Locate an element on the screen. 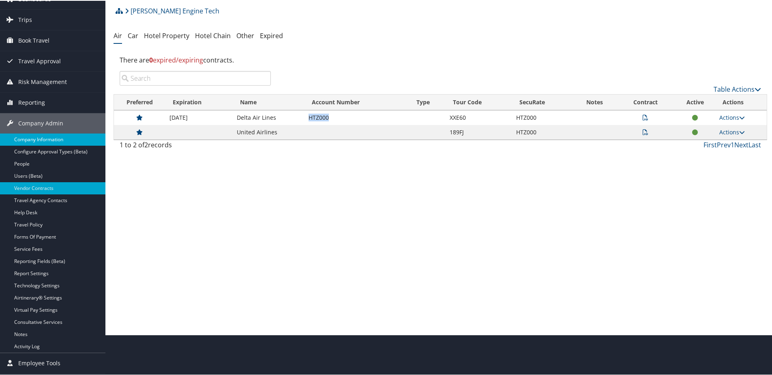  a: Expired is located at coordinates (271, 35).